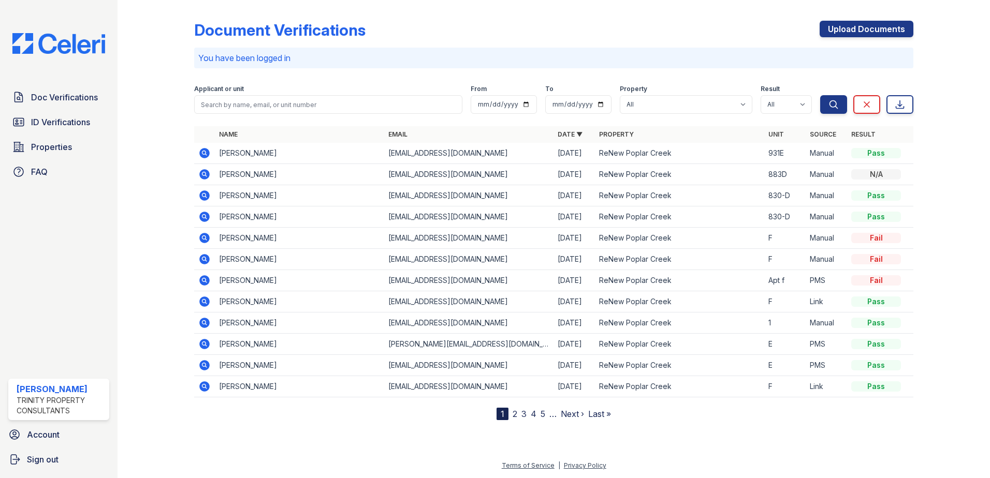  What do you see at coordinates (51, 147) in the screenshot?
I see `span: Properties` at bounding box center [51, 147].